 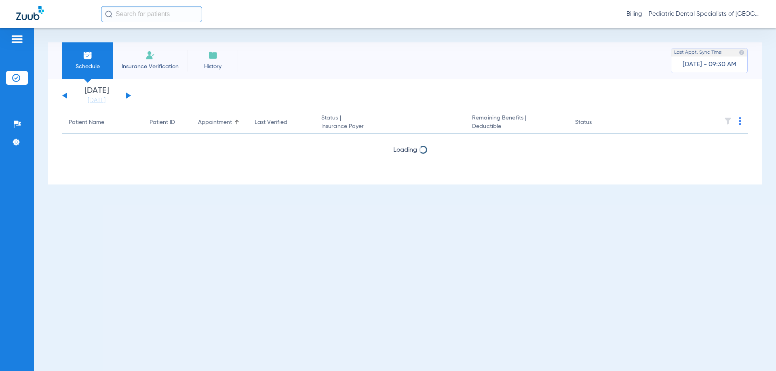 I want to click on img: Search Icon, so click(x=109, y=14).